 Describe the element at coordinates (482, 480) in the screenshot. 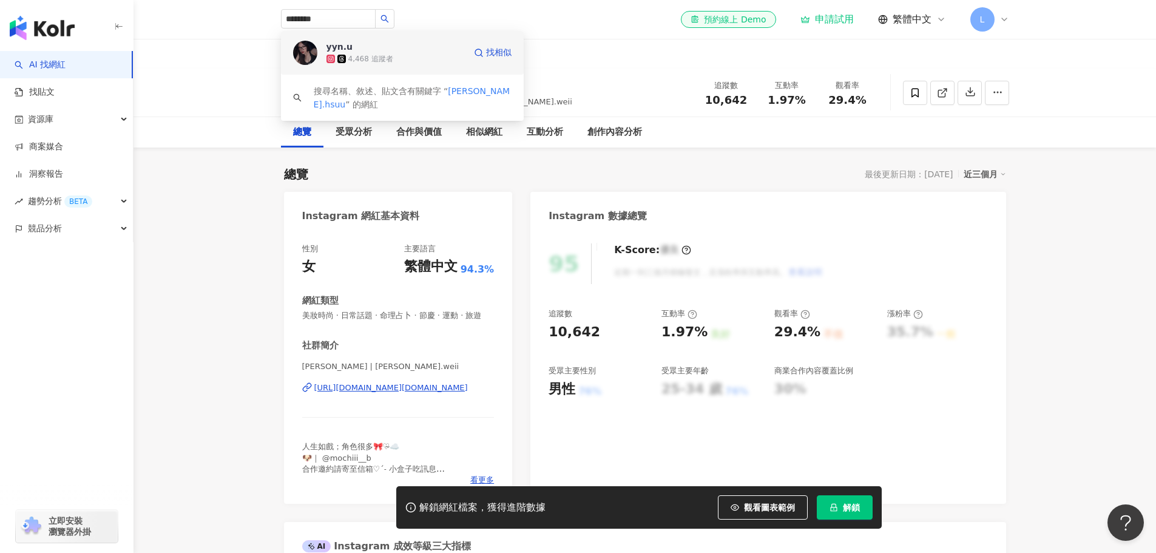

I see `span: 看更多` at that location.